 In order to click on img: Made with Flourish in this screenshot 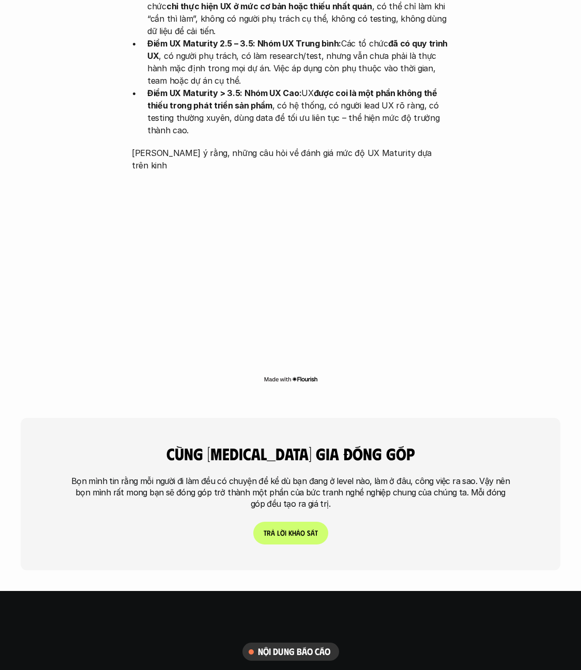, I will do `click(291, 379)`.